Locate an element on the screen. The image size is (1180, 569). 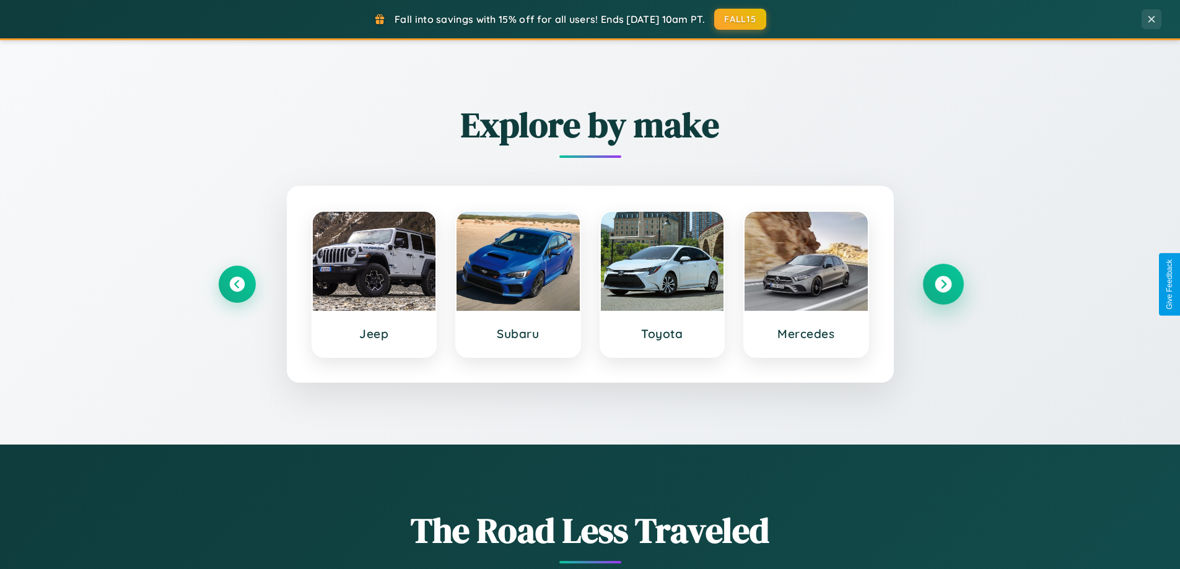
h3: Jeep is located at coordinates (374, 334).